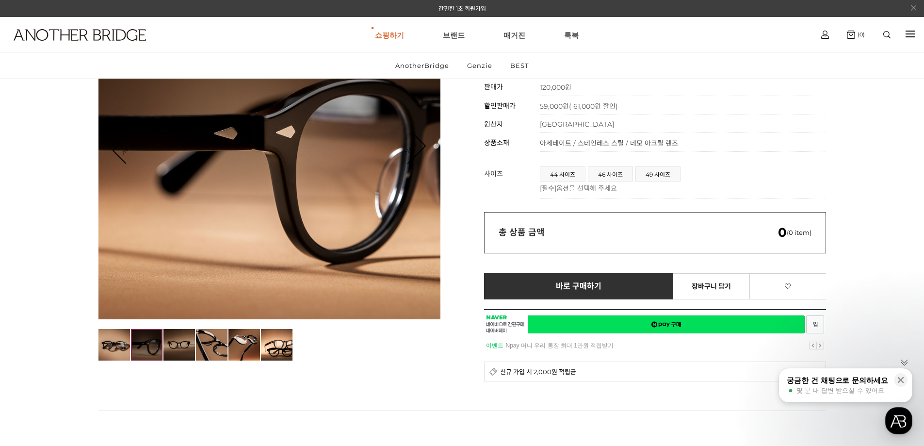 The height and width of the screenshot is (446, 924). I want to click on a: 신규 가입 시 2,000원 적립금 가입하기, so click(655, 371).